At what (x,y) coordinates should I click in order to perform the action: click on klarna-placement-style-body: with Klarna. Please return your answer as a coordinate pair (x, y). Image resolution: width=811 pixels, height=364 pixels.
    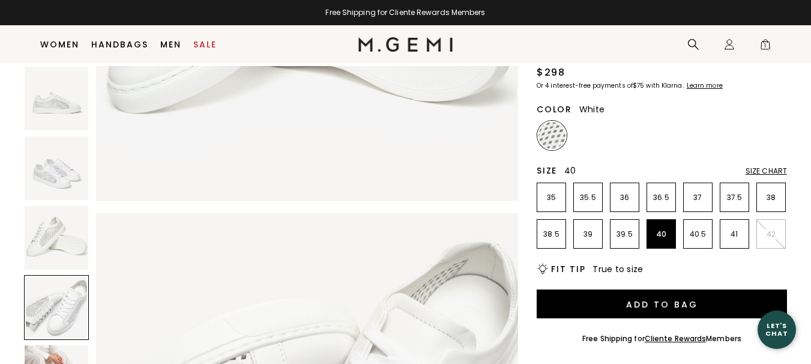
    Looking at the image, I should click on (665, 85).